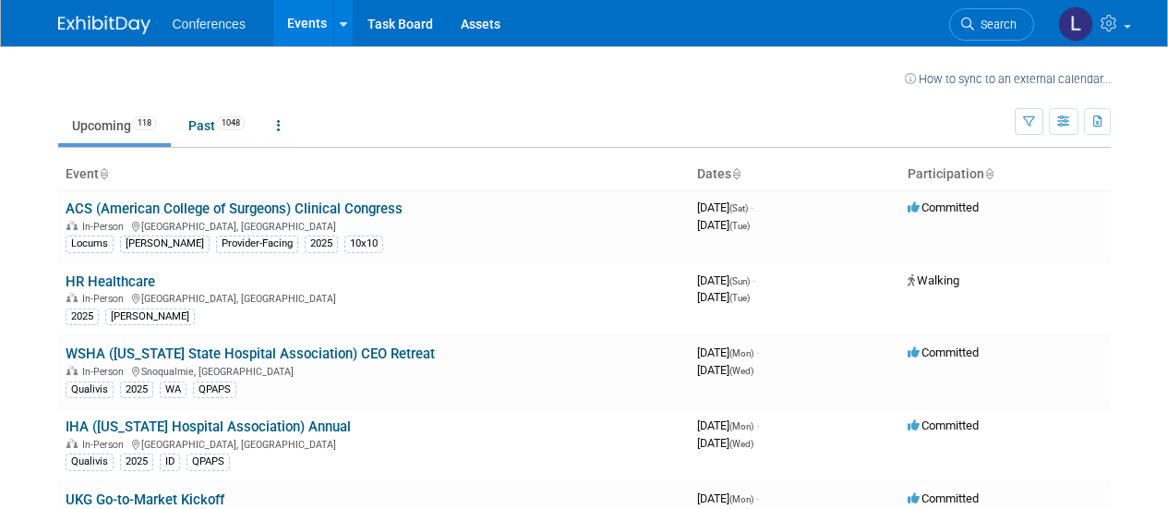 Image resolution: width=1168 pixels, height=509 pixels. What do you see at coordinates (739, 208) in the screenshot?
I see `span: (Sat)` at bounding box center [739, 208].